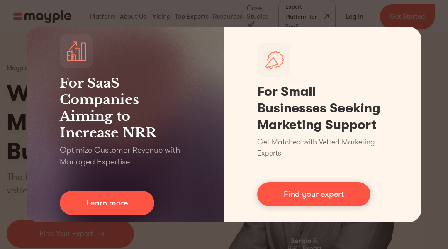 The width and height of the screenshot is (448, 249). What do you see at coordinates (107, 203) in the screenshot?
I see `a: Learn more` at bounding box center [107, 203].